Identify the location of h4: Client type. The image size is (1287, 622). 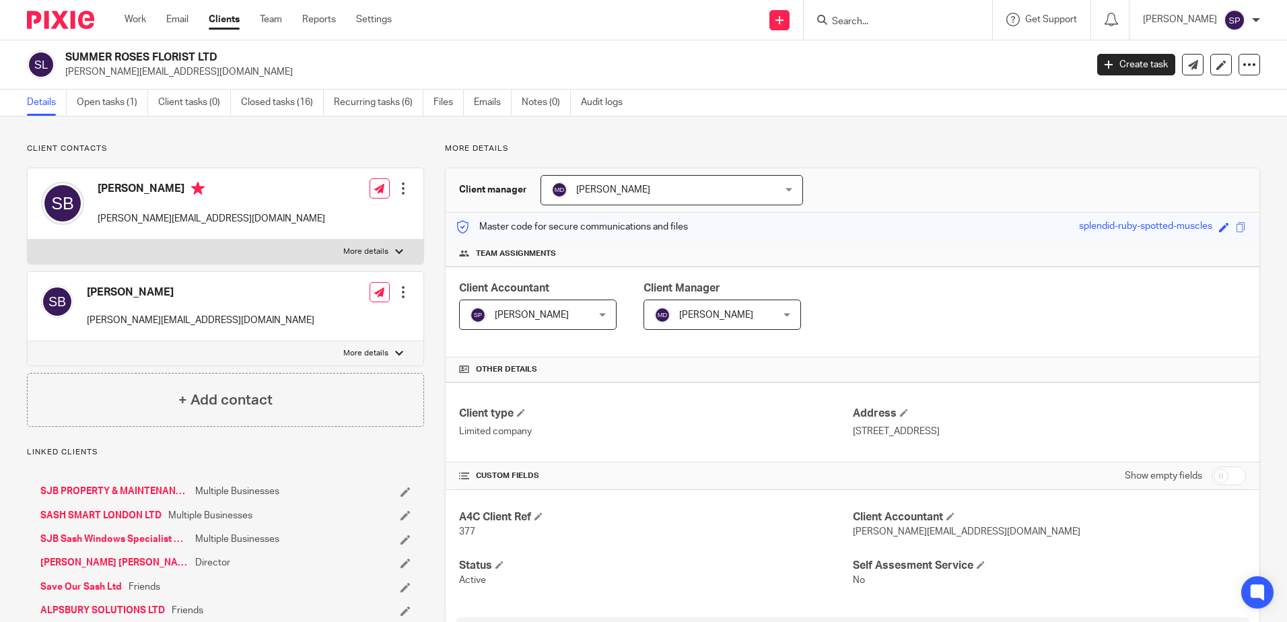
(656, 413).